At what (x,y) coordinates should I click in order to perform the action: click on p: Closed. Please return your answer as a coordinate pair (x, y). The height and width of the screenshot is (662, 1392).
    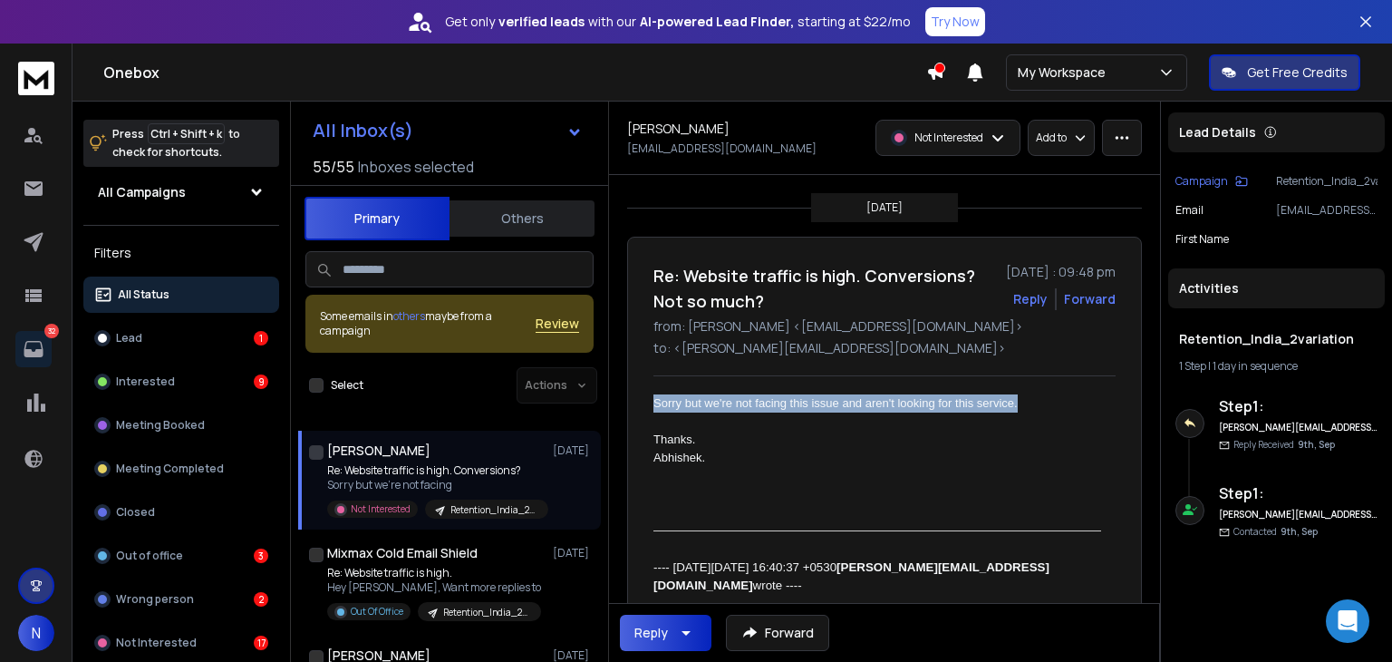
    Looking at the image, I should click on (135, 512).